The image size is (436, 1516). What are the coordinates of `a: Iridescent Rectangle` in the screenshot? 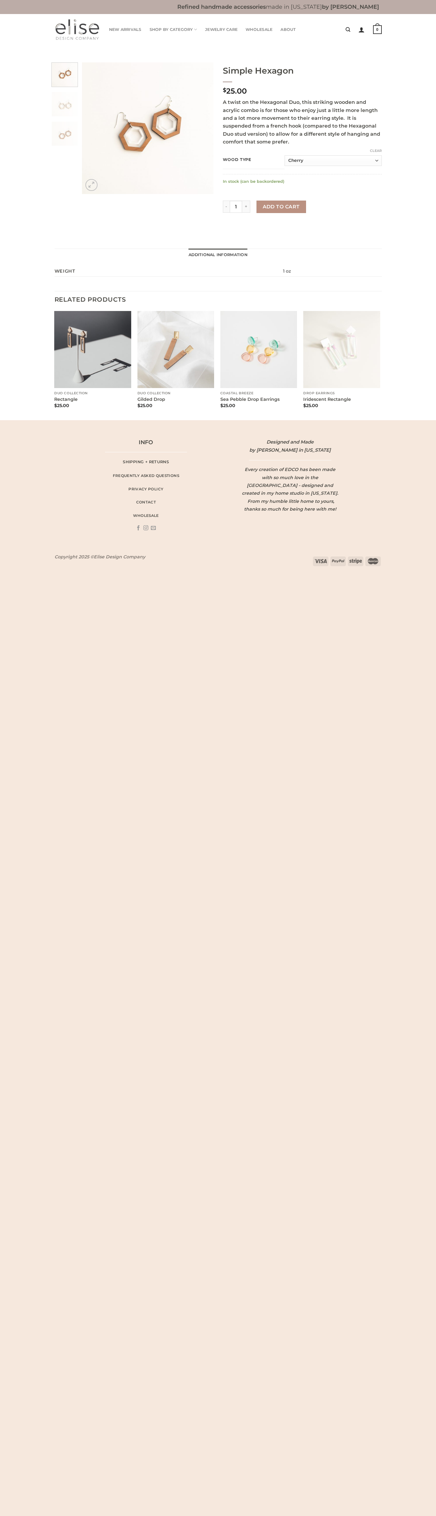 It's located at (327, 399).